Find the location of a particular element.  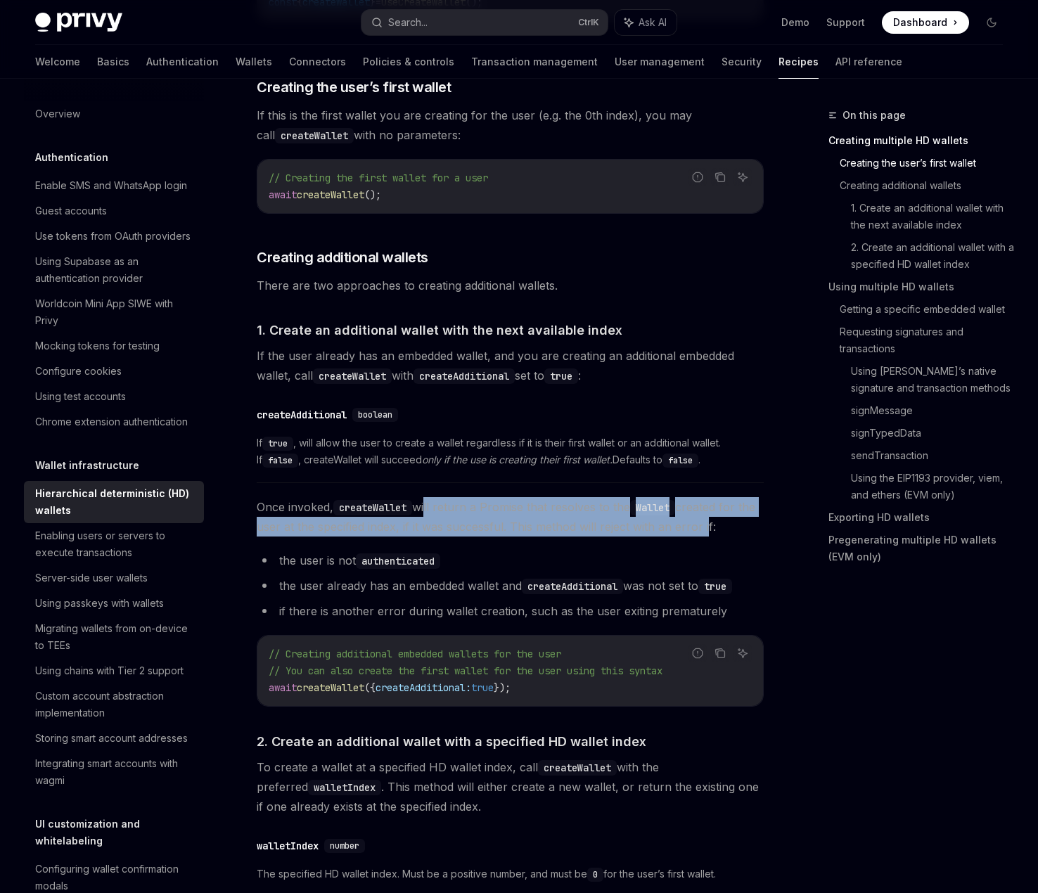

a: Pregenerating multiple HD wallets (EVM only) is located at coordinates (921, 548).